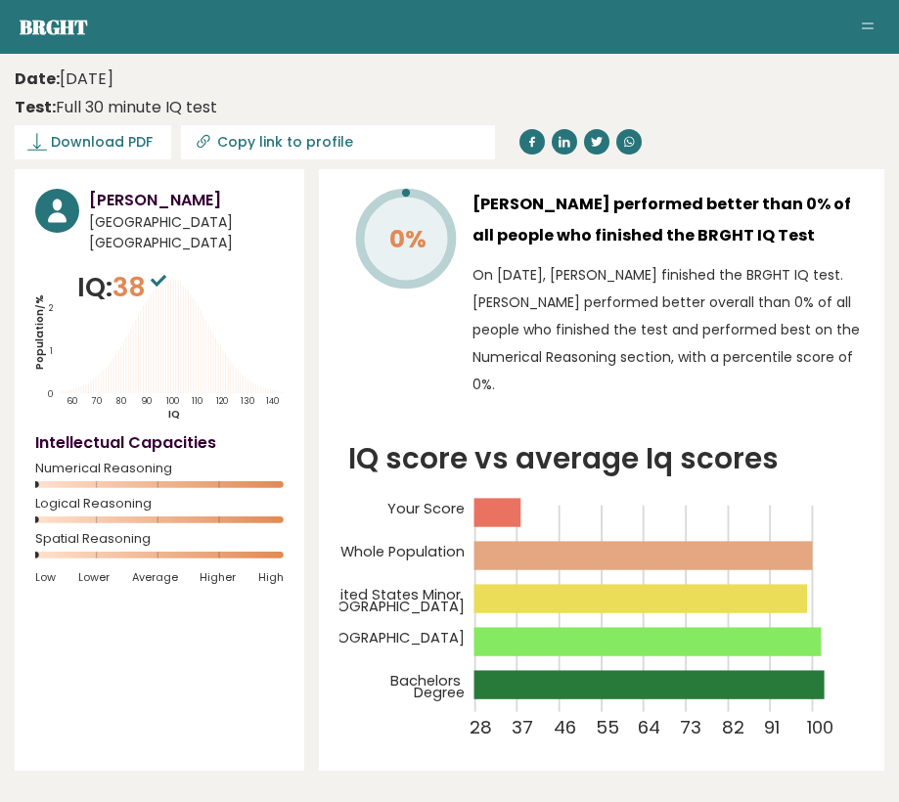 The image size is (899, 802). What do you see at coordinates (94, 577) in the screenshot?
I see `span: Lower` at bounding box center [94, 577].